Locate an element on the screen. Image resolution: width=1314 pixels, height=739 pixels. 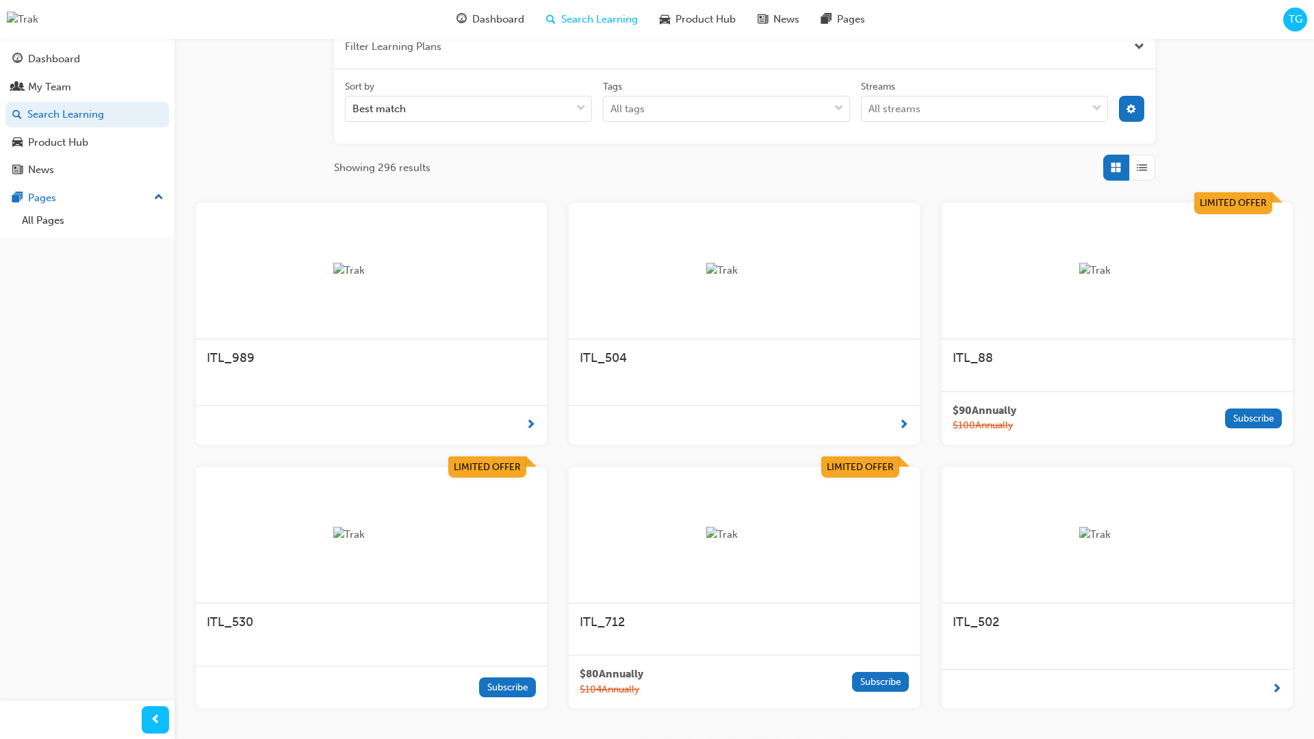
a: Dashboard is located at coordinates (87, 59).